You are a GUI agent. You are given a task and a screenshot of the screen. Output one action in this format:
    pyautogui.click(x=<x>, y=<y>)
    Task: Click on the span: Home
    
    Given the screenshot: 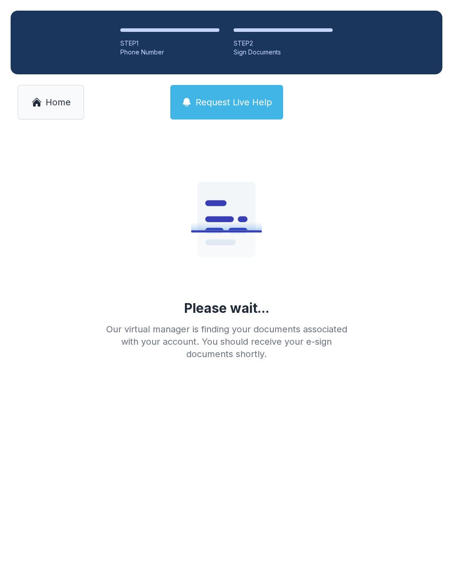 What is the action you would take?
    pyautogui.click(x=58, y=102)
    